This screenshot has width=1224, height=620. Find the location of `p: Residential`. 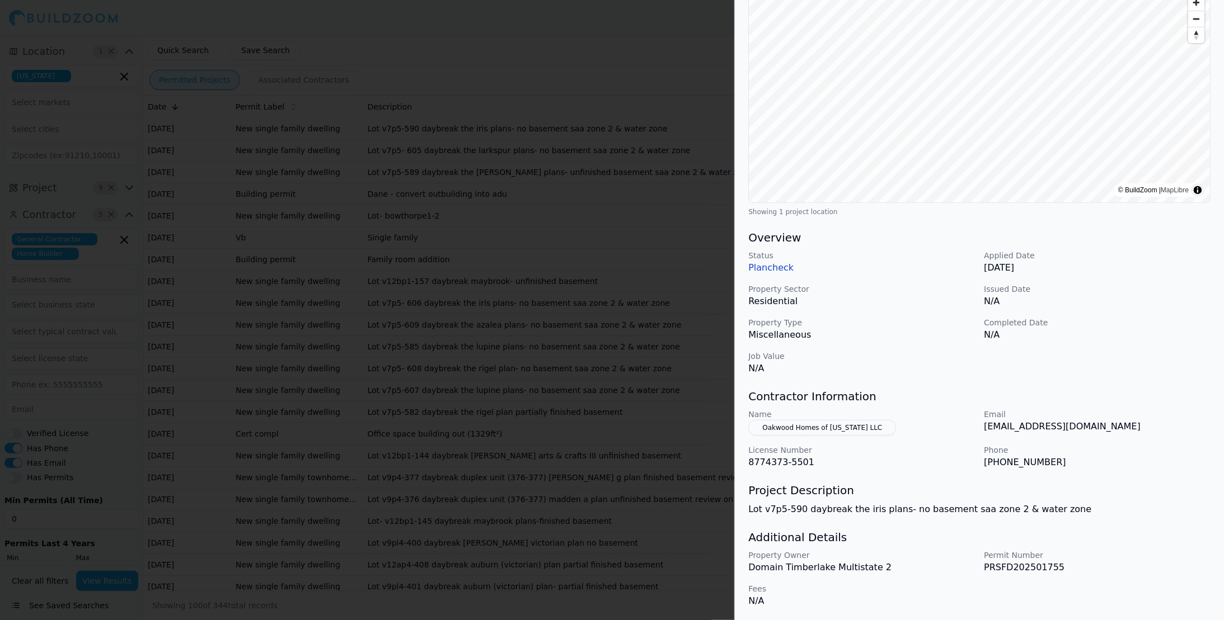

p: Residential is located at coordinates (861, 302).